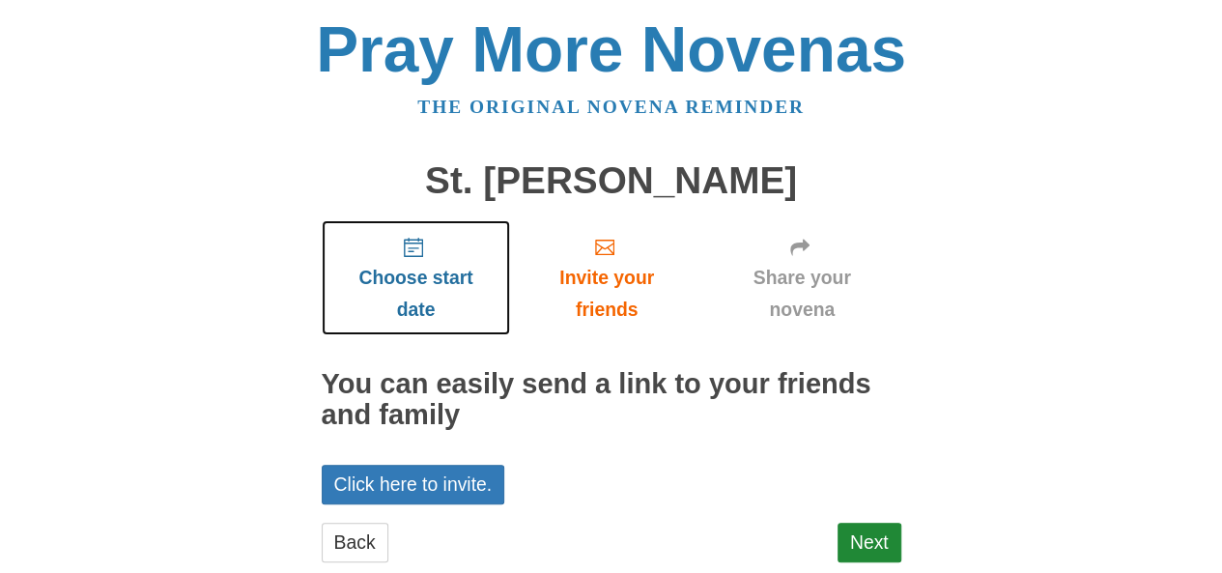 Image resolution: width=1222 pixels, height=573 pixels. I want to click on a: Share your novena, so click(802, 277).